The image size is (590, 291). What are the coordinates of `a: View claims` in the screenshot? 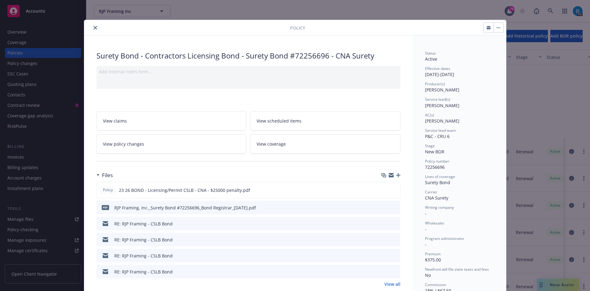 It's located at (172, 121).